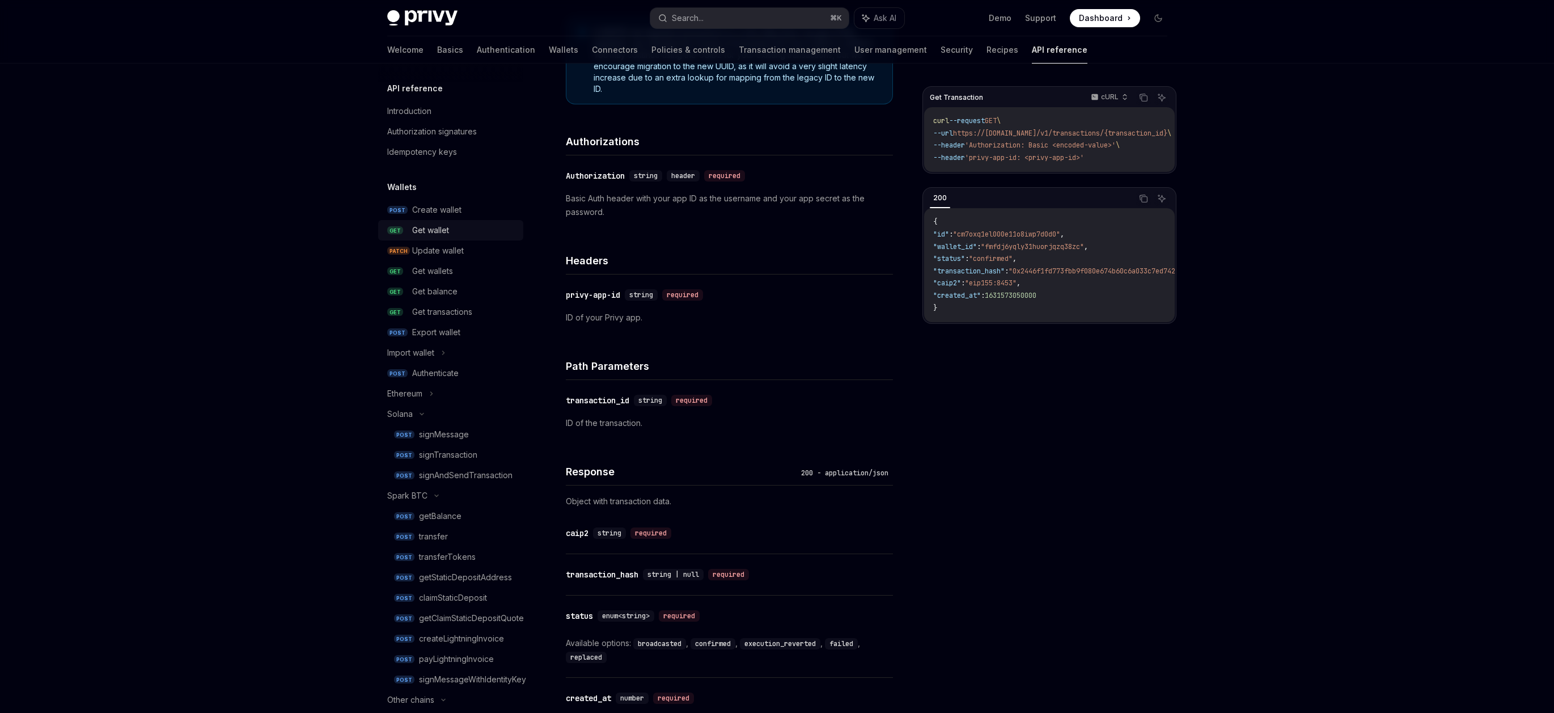 This screenshot has width=1554, height=713. I want to click on div: caip2, so click(577, 533).